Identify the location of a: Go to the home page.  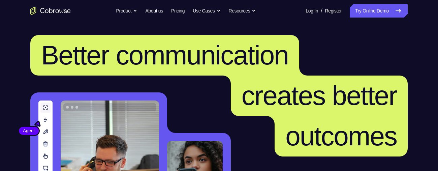
(51, 11).